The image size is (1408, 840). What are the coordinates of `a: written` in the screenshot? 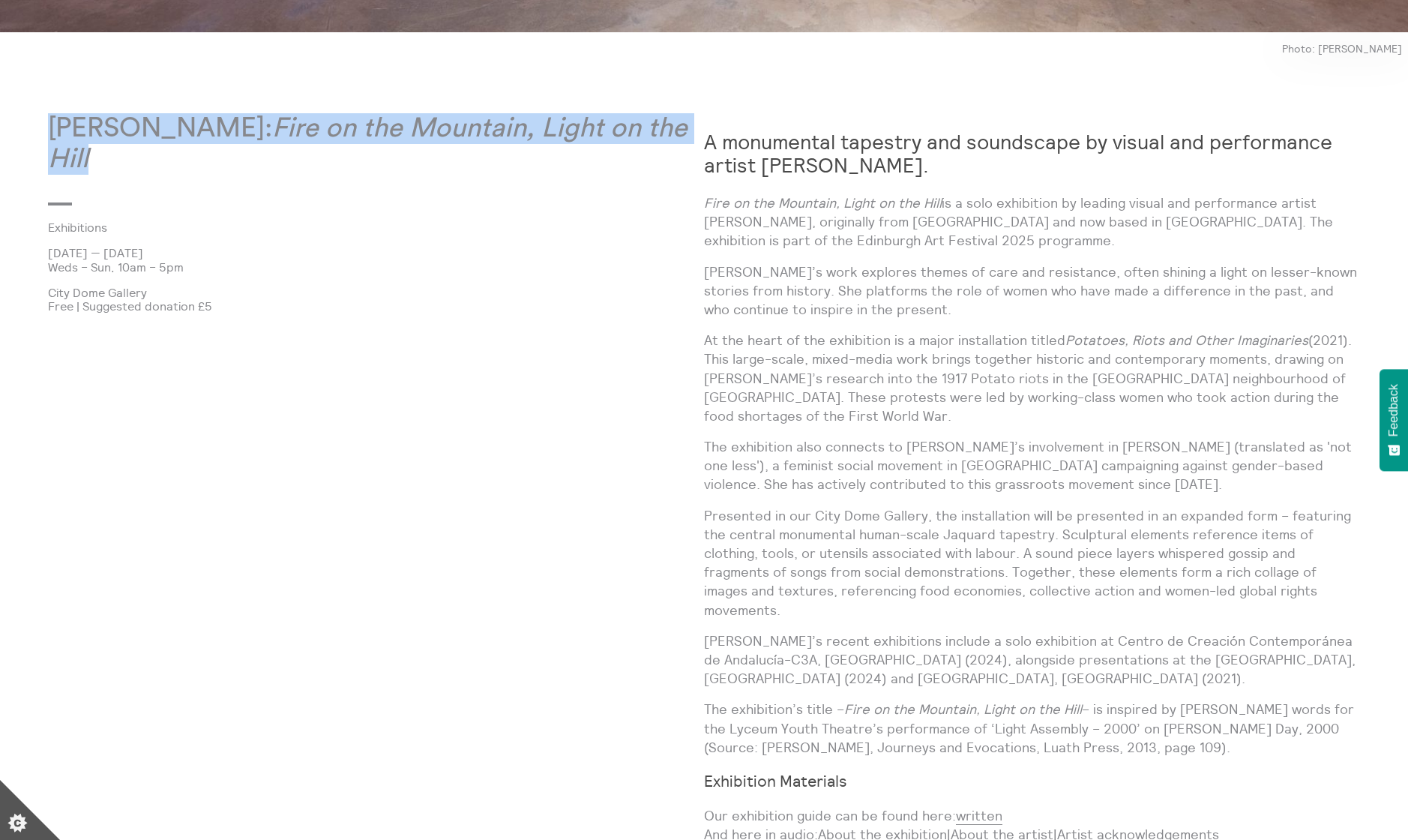 It's located at (979, 816).